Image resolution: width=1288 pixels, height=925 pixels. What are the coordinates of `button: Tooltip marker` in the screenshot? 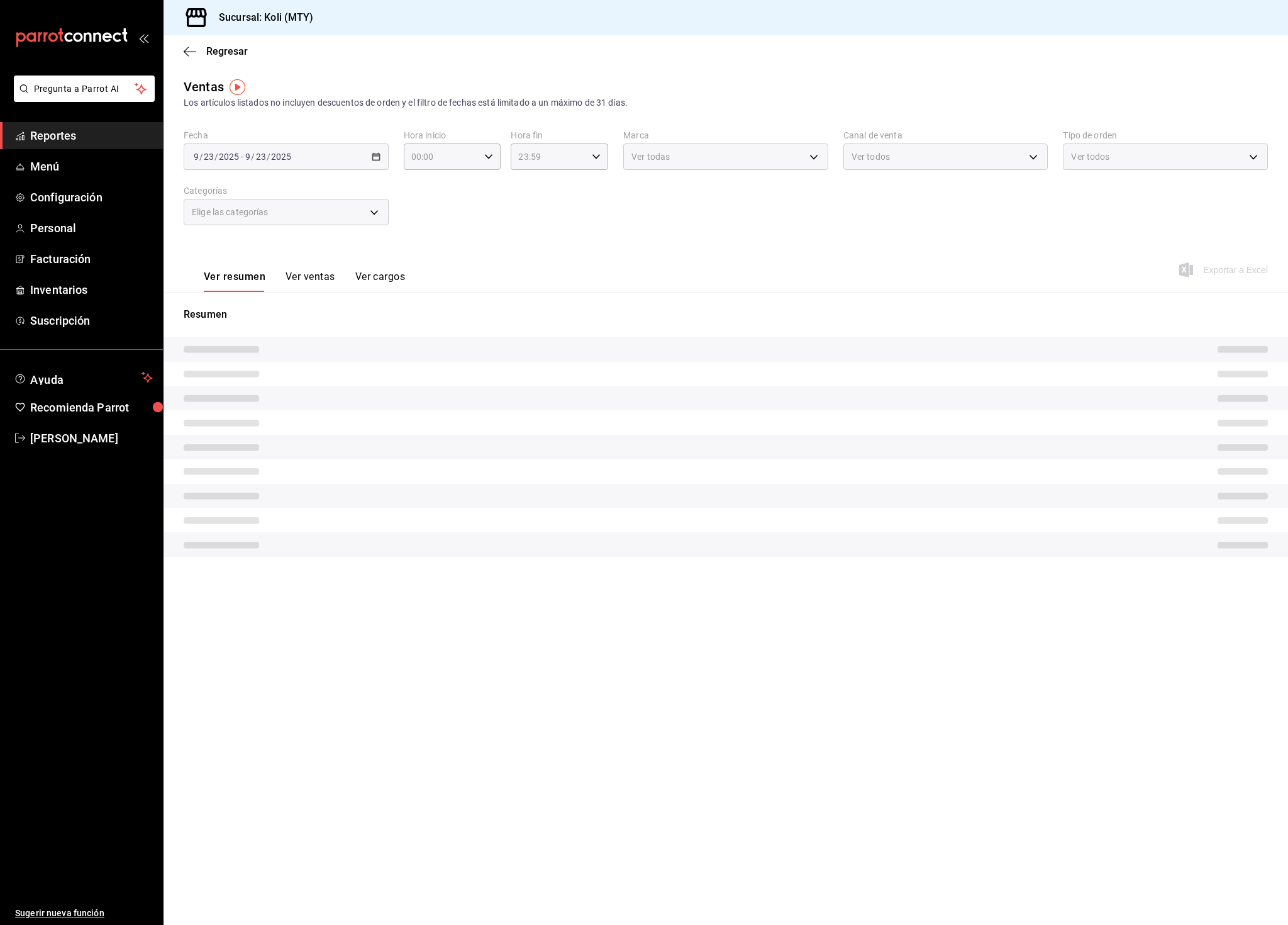 It's located at (237, 87).